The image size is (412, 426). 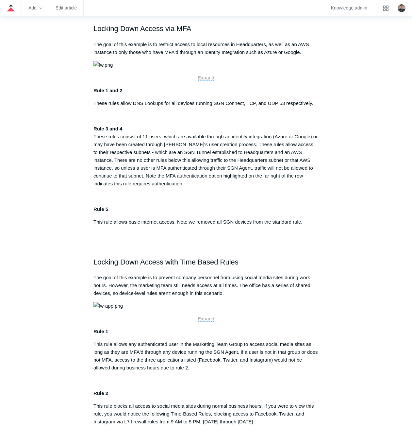 I want to click on zd-hc-trigger: Click your profile icon to open the profile menu, so click(x=401, y=8).